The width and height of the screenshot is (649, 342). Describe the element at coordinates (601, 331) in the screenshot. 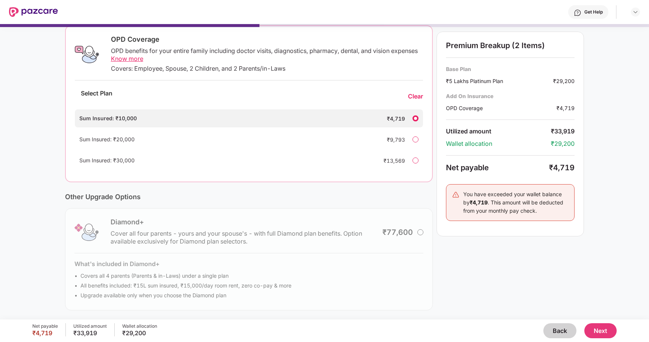

I see `button: Next` at that location.